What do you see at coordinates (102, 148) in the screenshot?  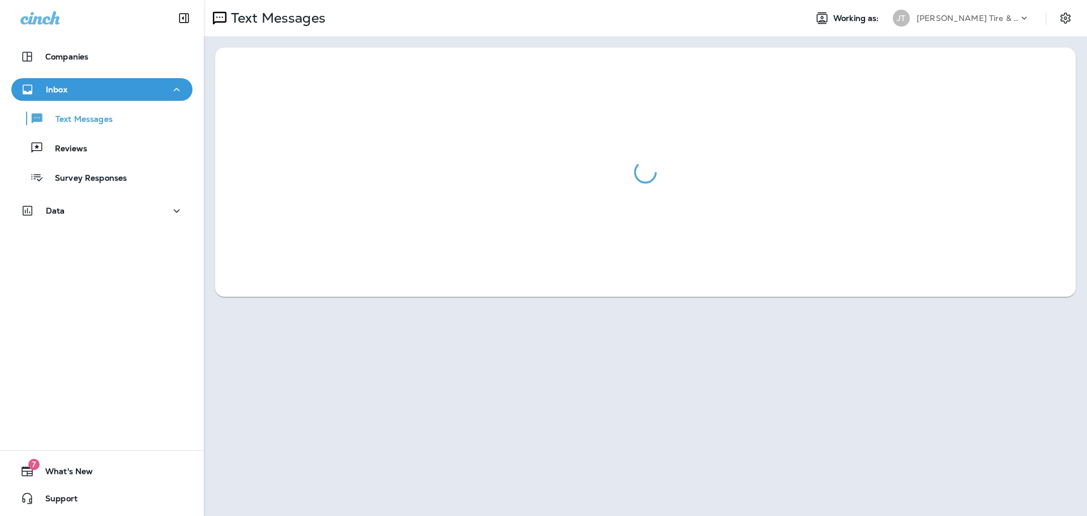 I see `button: Reviews` at bounding box center [102, 148].